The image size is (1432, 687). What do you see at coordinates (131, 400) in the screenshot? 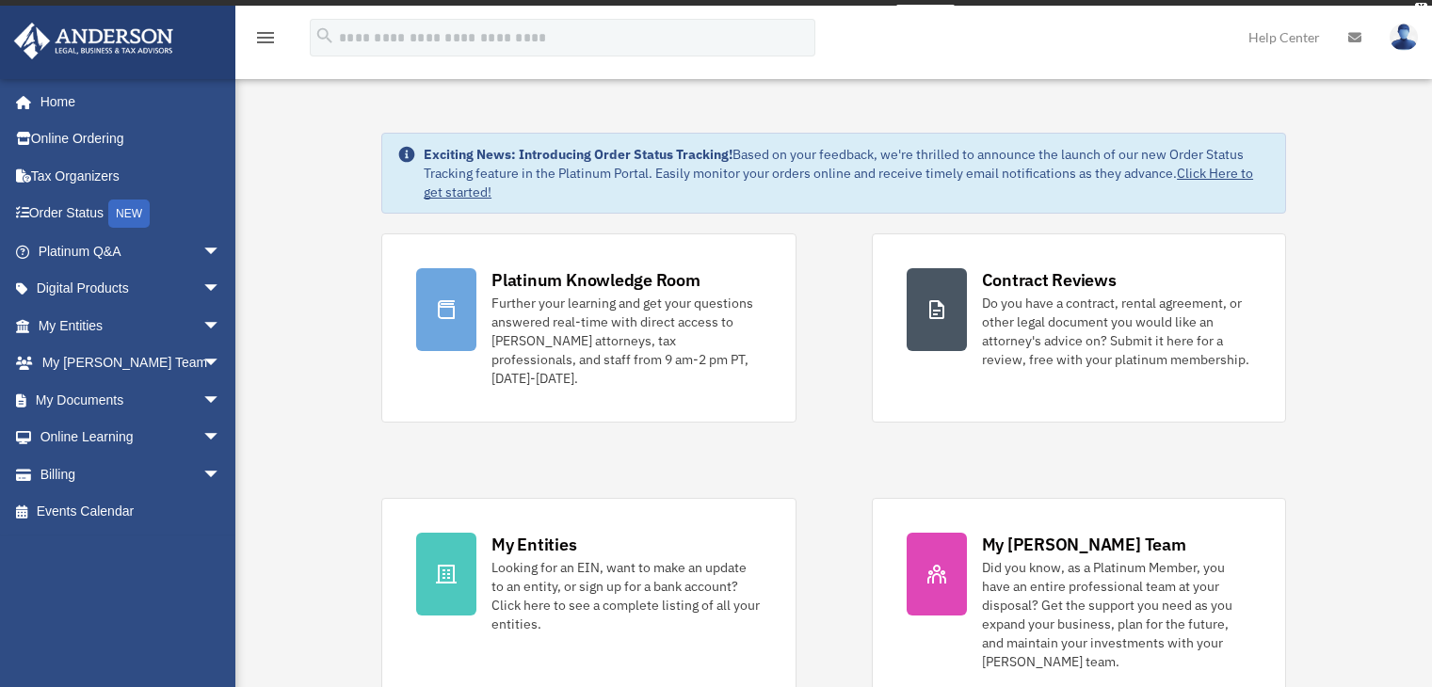
I see `a: My Documentsarrow_drop_down` at bounding box center [131, 400].